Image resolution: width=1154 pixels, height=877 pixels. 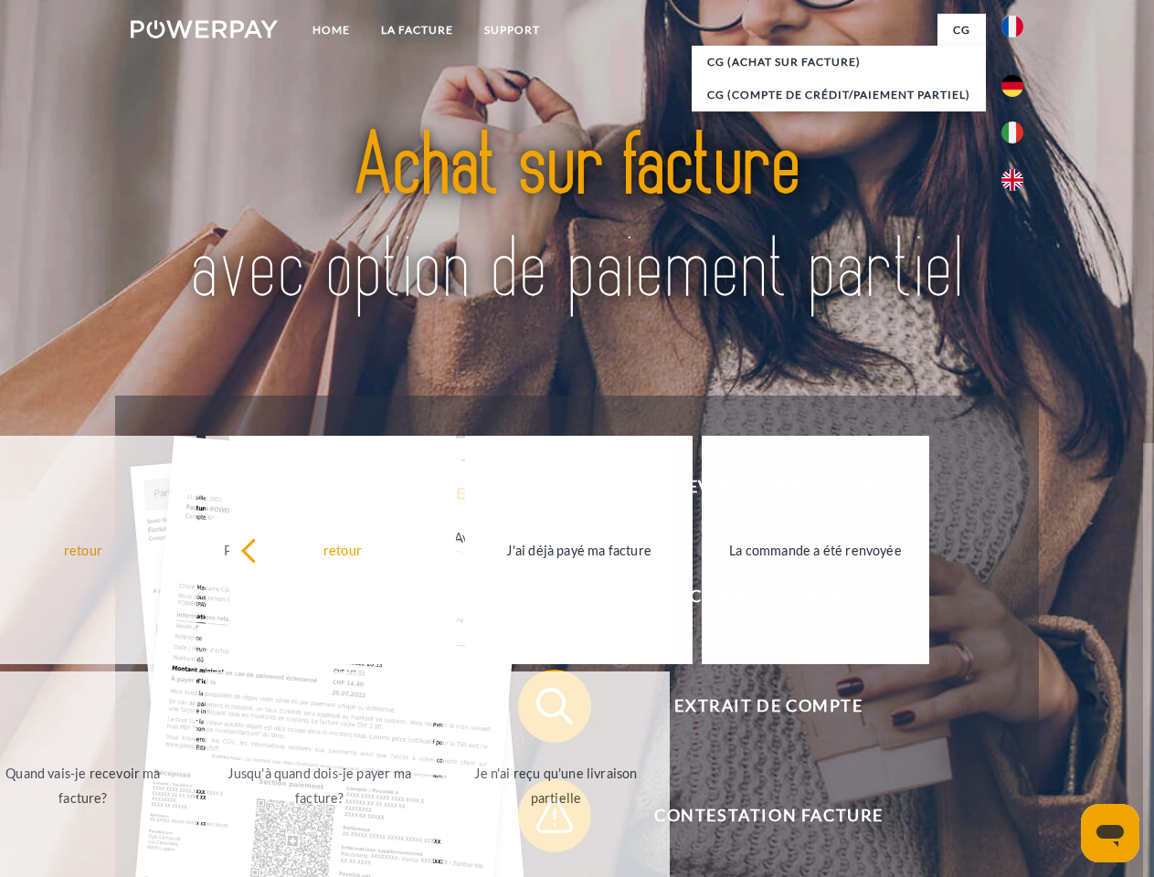 I want to click on button: Extrait de compte, so click(x=755, y=706).